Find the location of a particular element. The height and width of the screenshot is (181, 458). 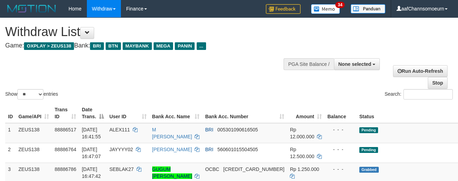

td: 2 is located at coordinates (10, 153).